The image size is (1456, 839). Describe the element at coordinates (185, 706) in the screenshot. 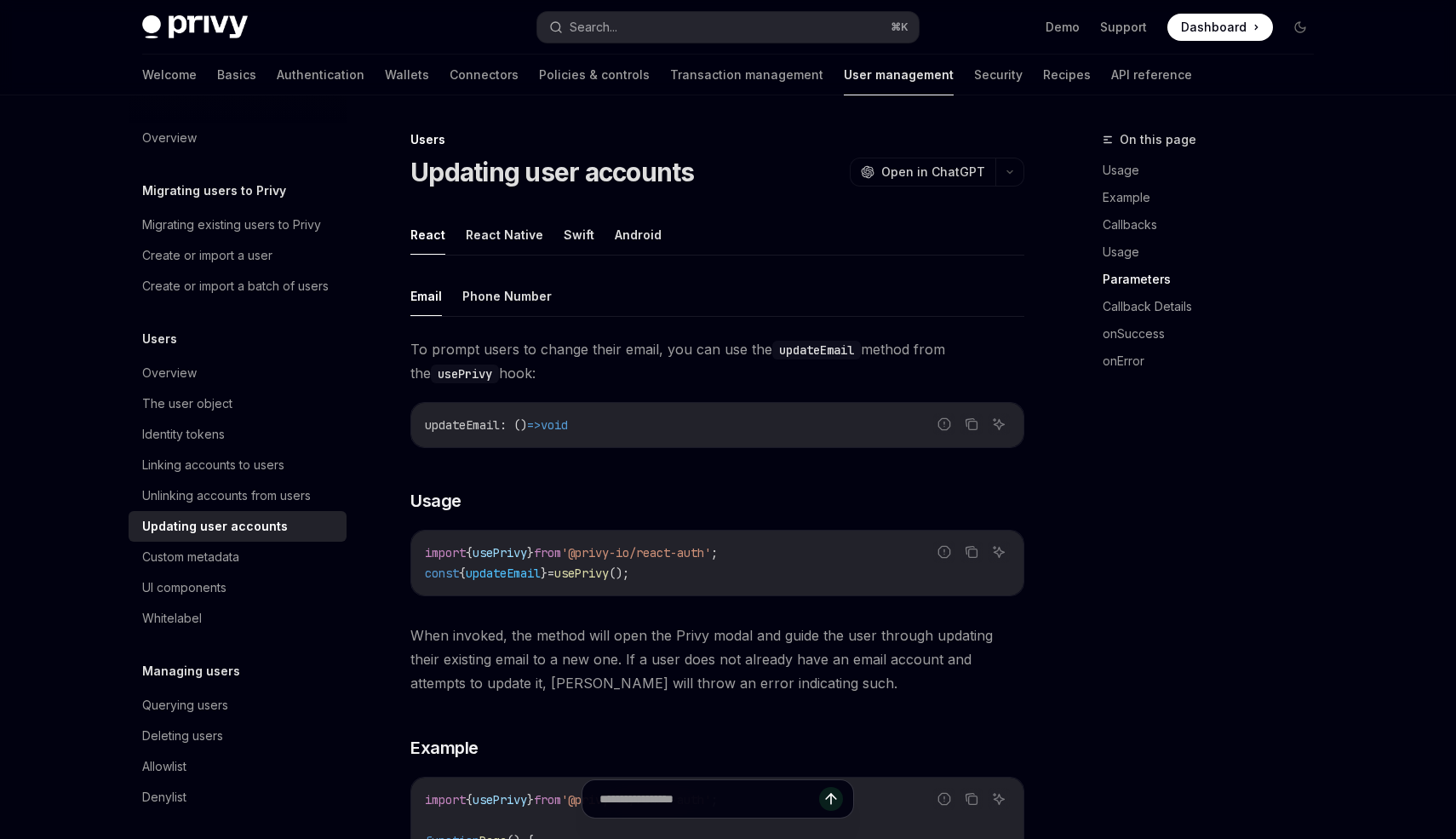

I see `div: Querying users` at that location.